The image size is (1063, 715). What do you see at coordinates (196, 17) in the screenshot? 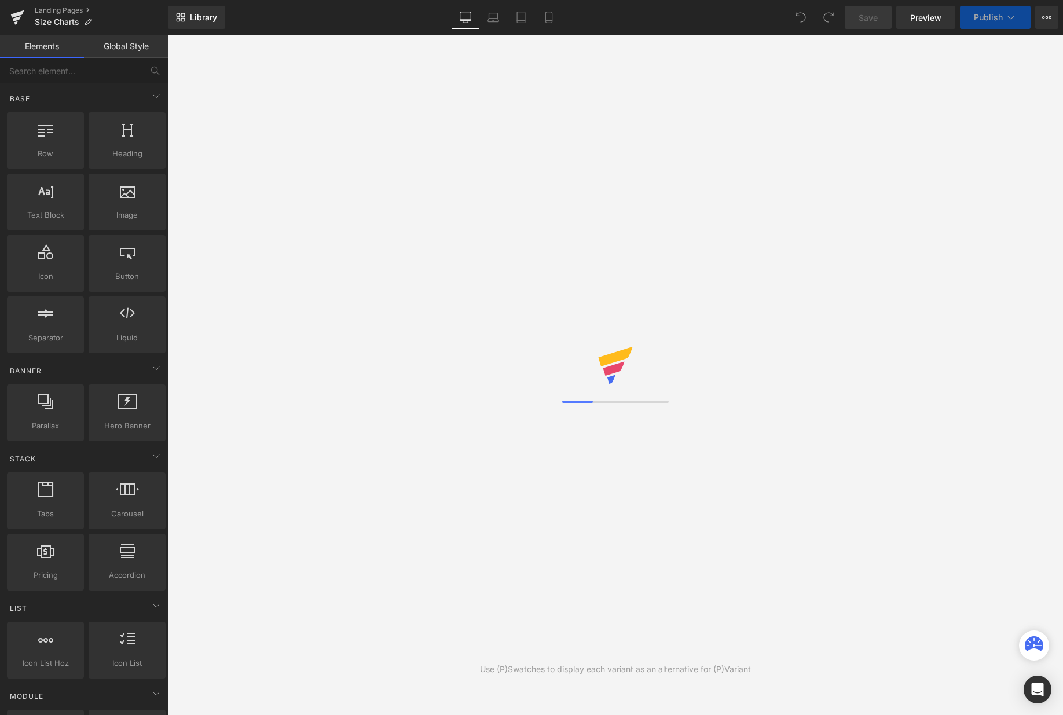
I see `a: New Library` at bounding box center [196, 17].